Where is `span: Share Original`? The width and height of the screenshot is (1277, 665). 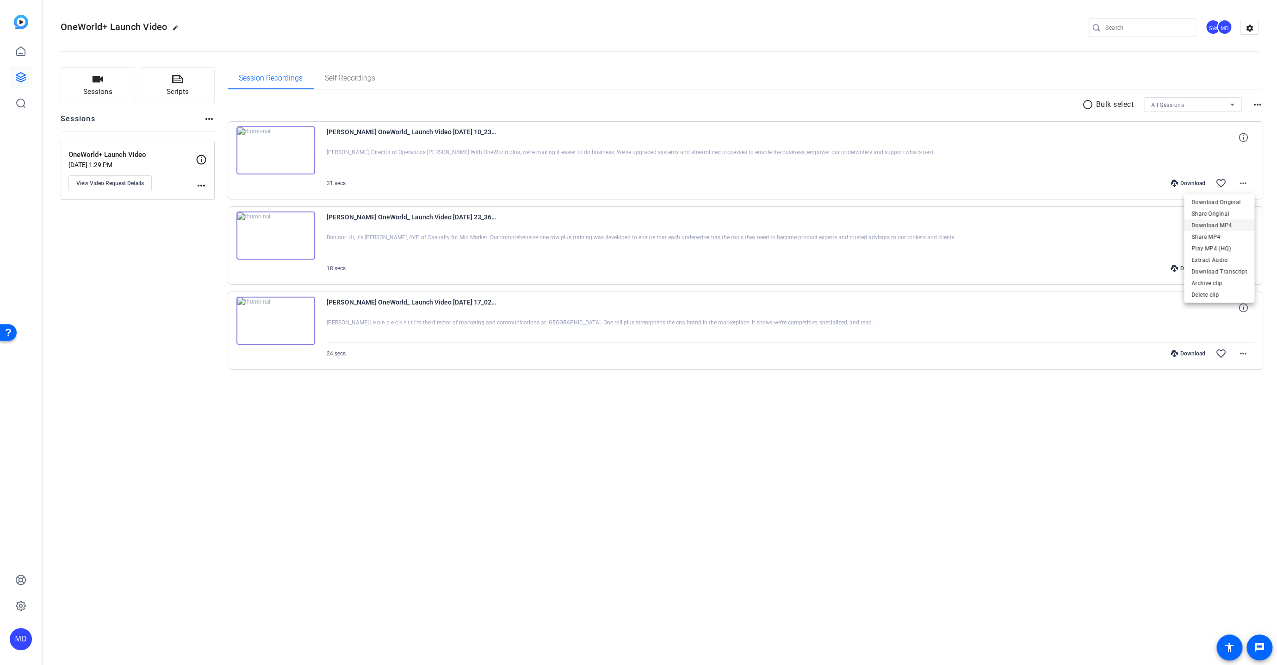
span: Share Original is located at coordinates (1219, 213).